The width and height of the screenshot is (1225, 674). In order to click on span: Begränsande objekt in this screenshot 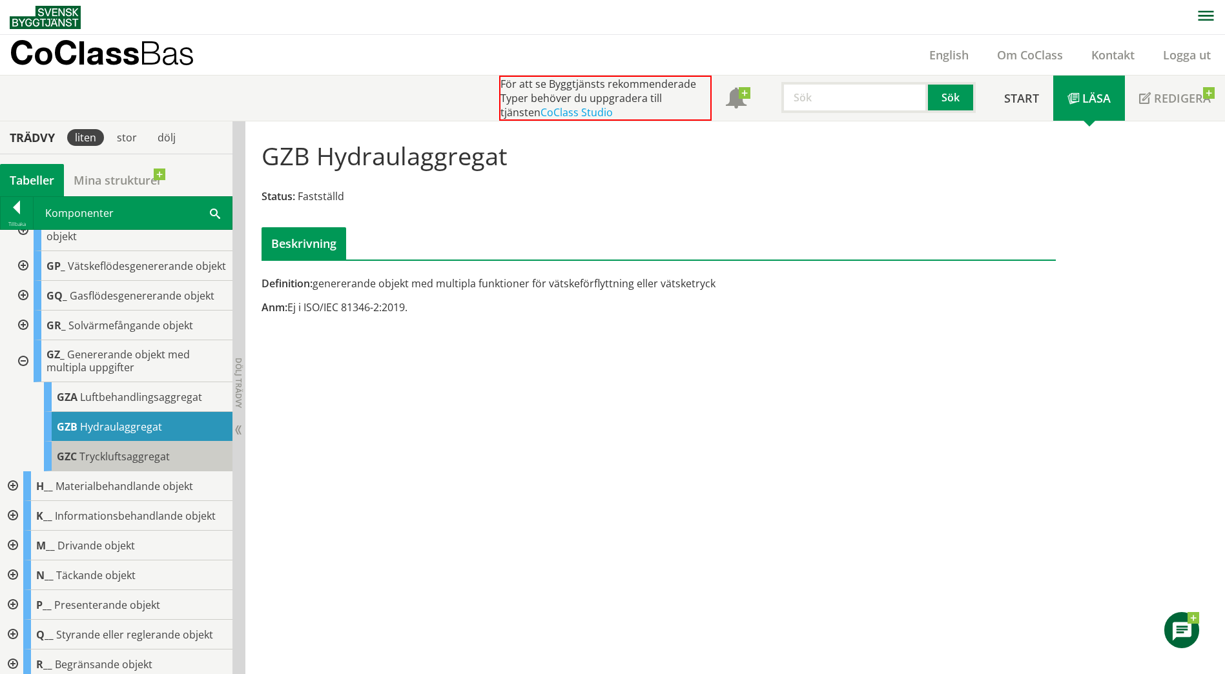, I will do `click(103, 664)`.